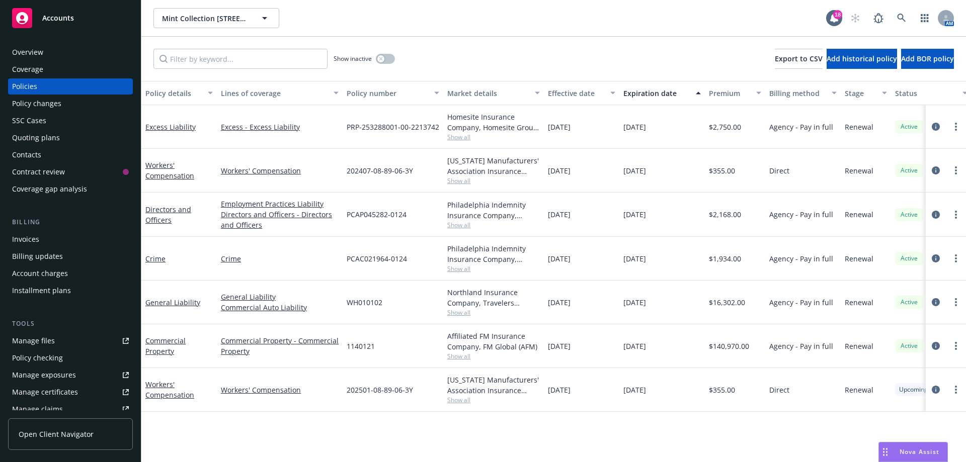  What do you see at coordinates (70, 375) in the screenshot?
I see `span: Manage exposures` at bounding box center [70, 375].